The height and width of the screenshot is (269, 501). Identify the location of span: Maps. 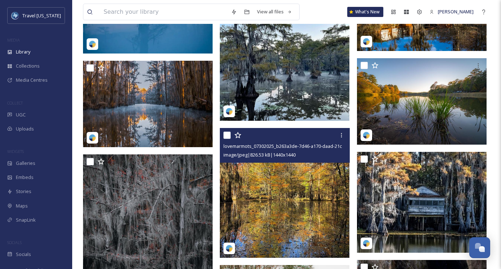
(22, 206).